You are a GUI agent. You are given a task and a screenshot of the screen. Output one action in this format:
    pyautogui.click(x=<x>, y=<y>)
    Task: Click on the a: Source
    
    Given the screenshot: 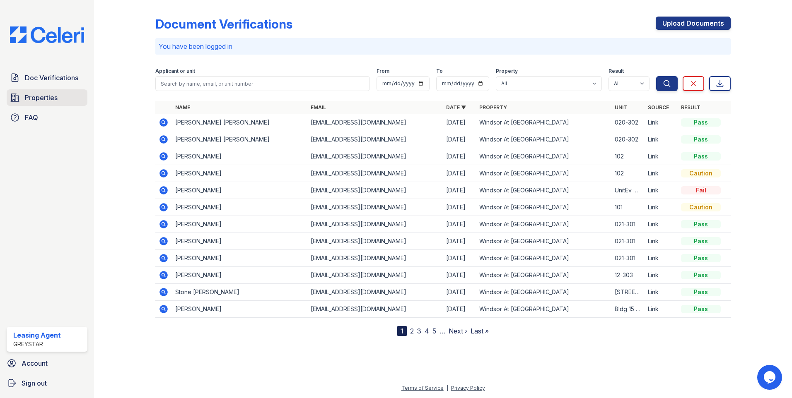 What is the action you would take?
    pyautogui.click(x=658, y=107)
    